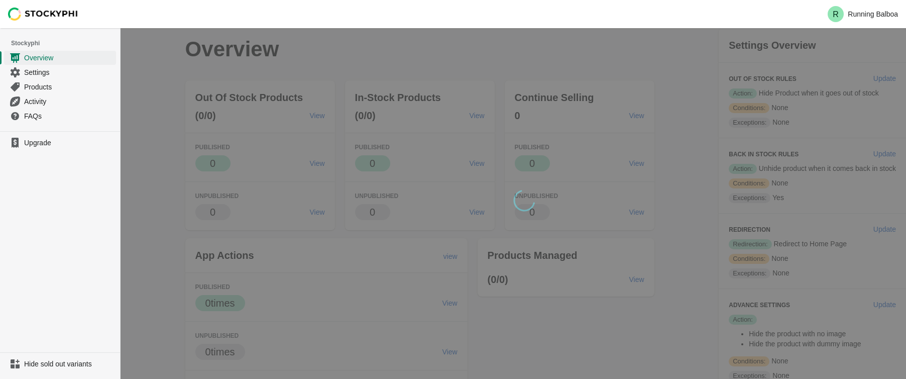 This screenshot has width=906, height=379. I want to click on button: Avatar with initials RRunning Balboa, so click(863, 14).